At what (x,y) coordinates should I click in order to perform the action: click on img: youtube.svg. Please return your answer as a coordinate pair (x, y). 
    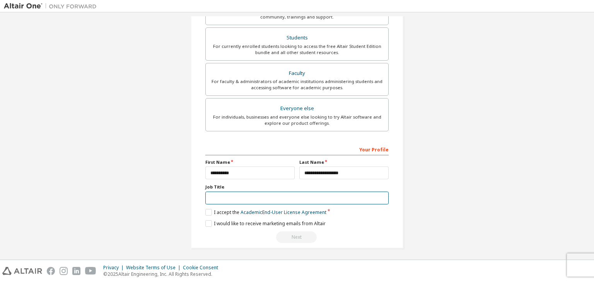
    Looking at the image, I should click on (90, 271).